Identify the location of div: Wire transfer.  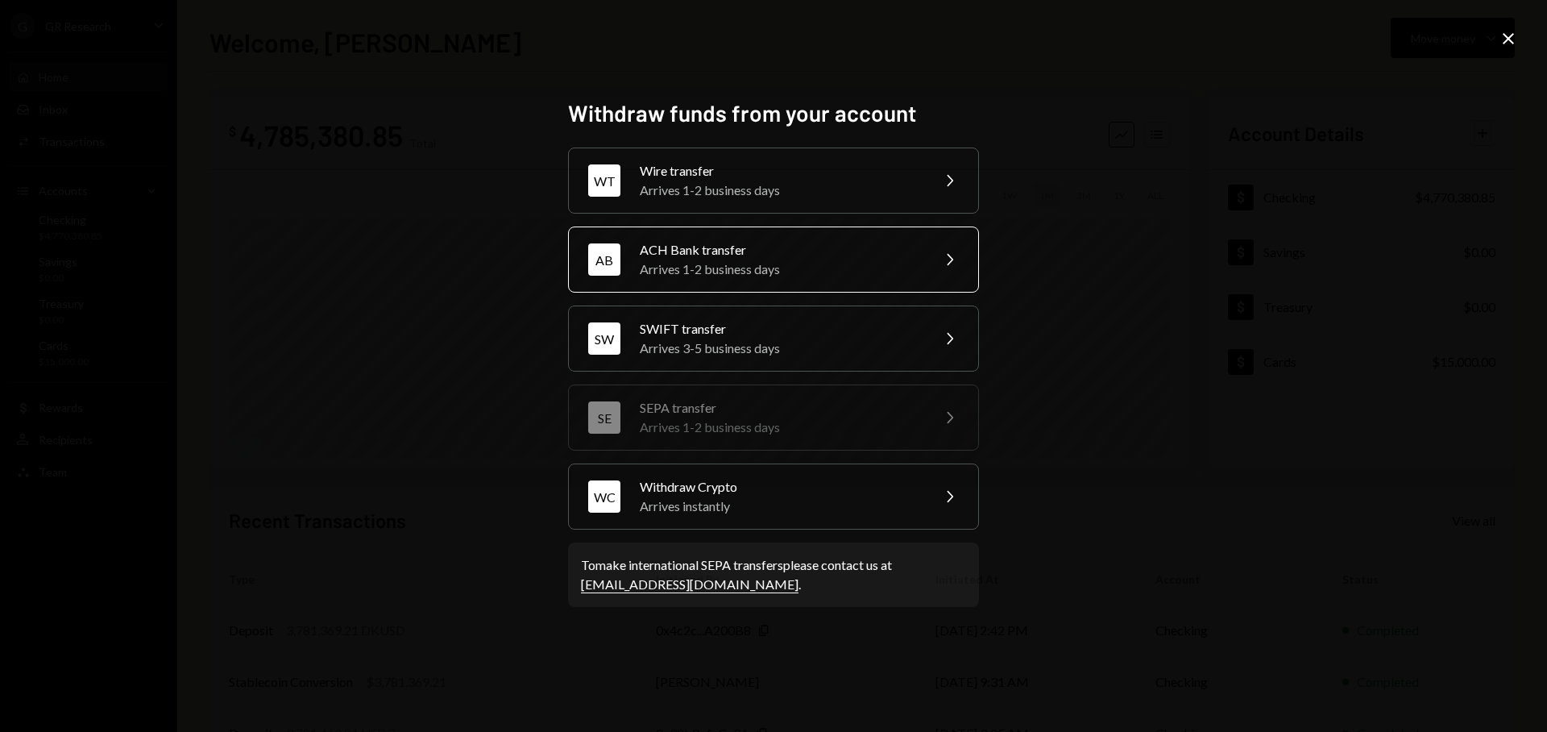
(780, 171).